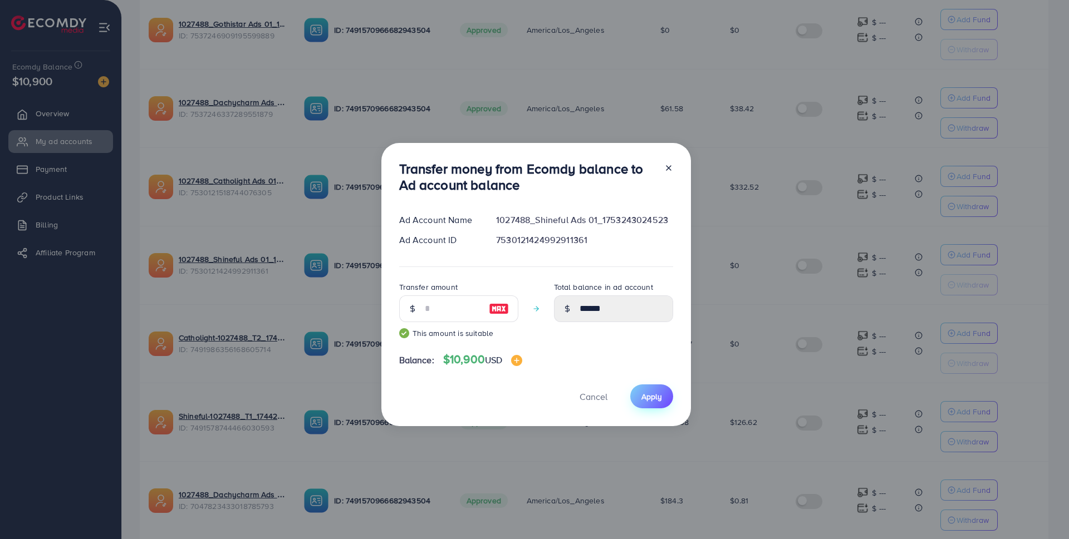 The height and width of the screenshot is (539, 1069). Describe the element at coordinates (459, 333) in the screenshot. I see `small: This amount is suitable` at that location.